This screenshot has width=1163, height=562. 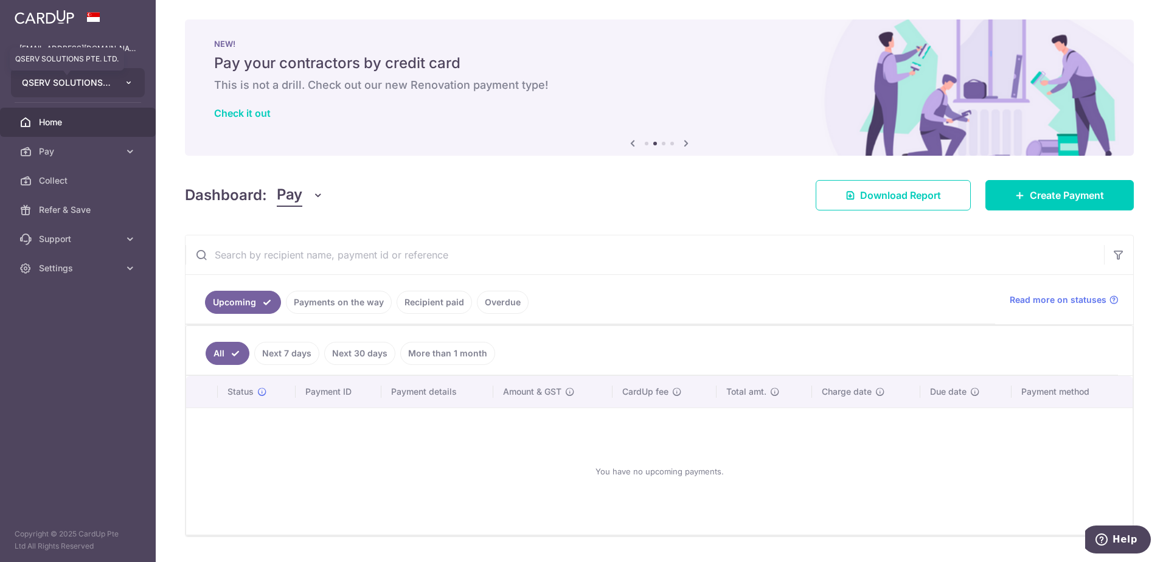 I want to click on a: Create Payment, so click(x=1059, y=195).